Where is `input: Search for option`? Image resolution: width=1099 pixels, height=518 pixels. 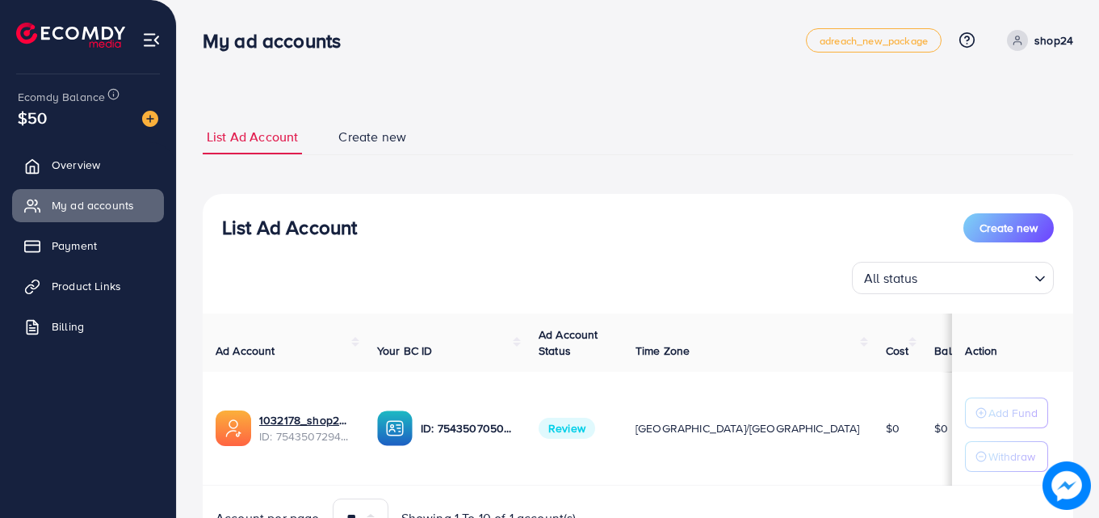
input: Search for option is located at coordinates (976, 276).